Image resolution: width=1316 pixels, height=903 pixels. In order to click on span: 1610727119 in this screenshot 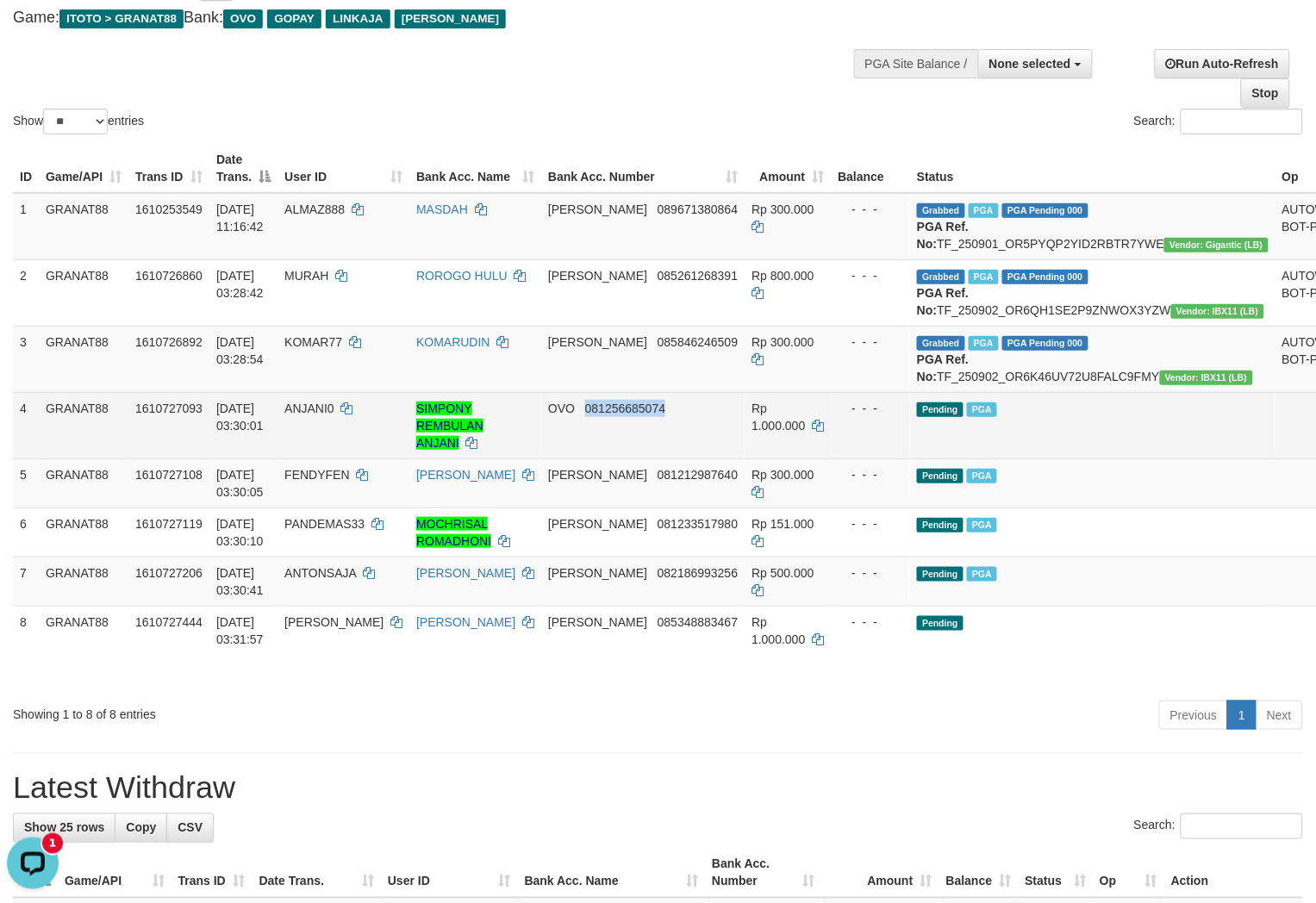, I will do `click(169, 524)`.